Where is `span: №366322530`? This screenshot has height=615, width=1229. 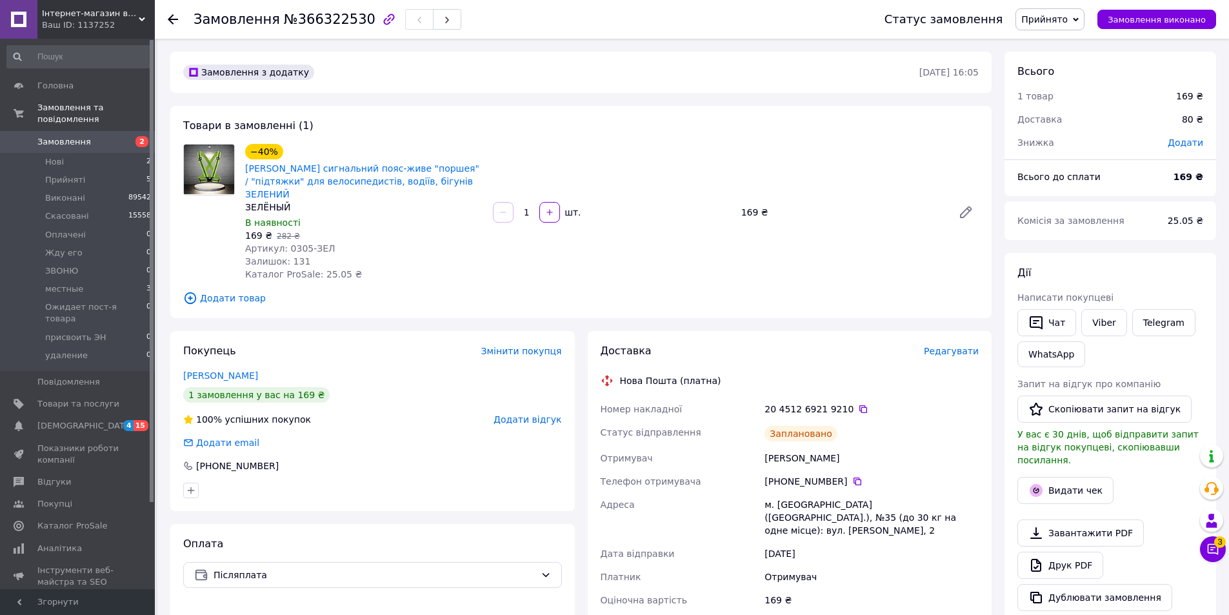
span: №366322530 is located at coordinates (330, 19).